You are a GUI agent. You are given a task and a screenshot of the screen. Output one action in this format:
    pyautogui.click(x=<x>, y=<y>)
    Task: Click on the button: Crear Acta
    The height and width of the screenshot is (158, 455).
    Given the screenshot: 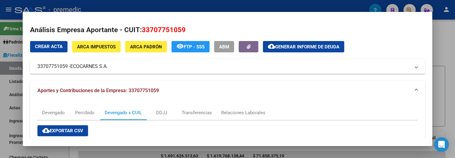 What is the action you would take?
    pyautogui.click(x=49, y=47)
    